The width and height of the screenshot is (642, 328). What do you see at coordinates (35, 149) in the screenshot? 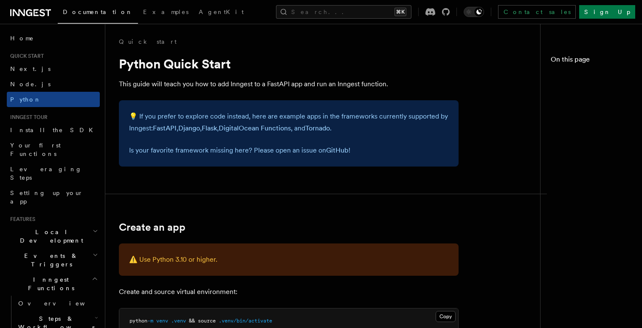
I see `span: Your first Functions` at bounding box center [35, 149].